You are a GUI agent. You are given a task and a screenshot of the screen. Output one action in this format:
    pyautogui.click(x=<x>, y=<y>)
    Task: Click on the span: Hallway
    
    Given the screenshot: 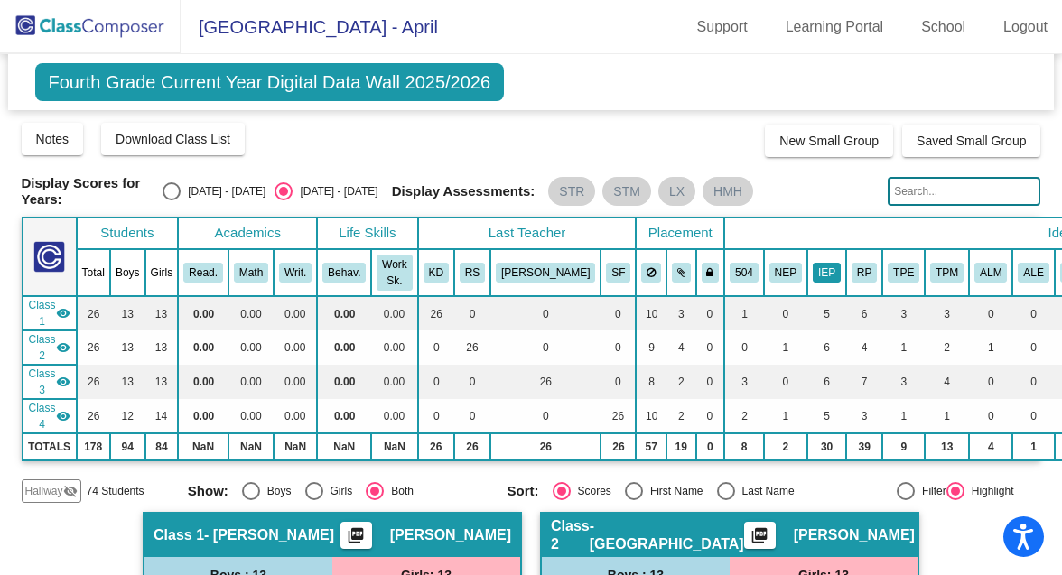 What is the action you would take?
    pyautogui.click(x=44, y=491)
    